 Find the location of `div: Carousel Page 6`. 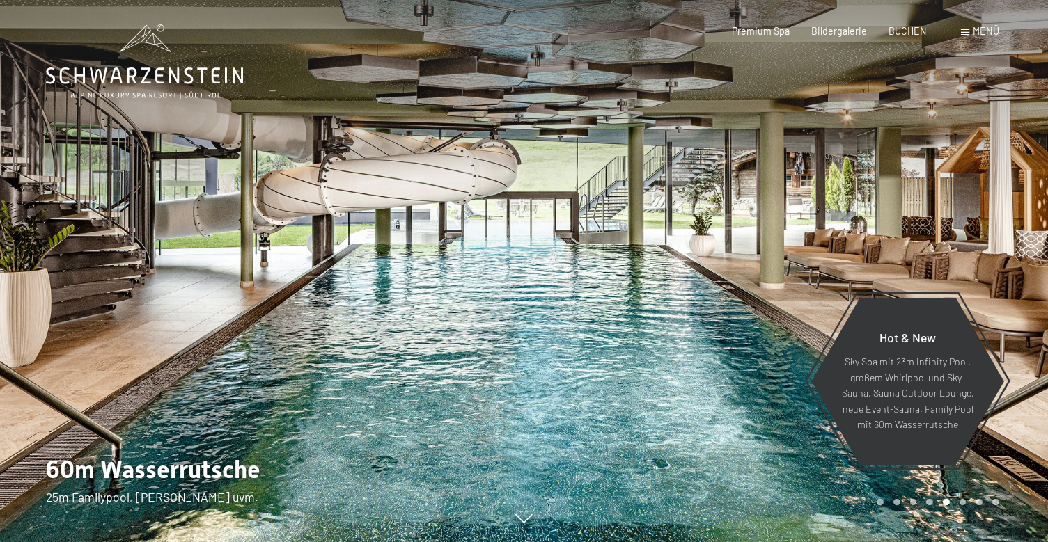

div: Carousel Page 6 is located at coordinates (963, 503).